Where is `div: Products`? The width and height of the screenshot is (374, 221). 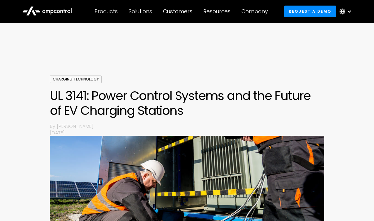
div: Products is located at coordinates (106, 11).